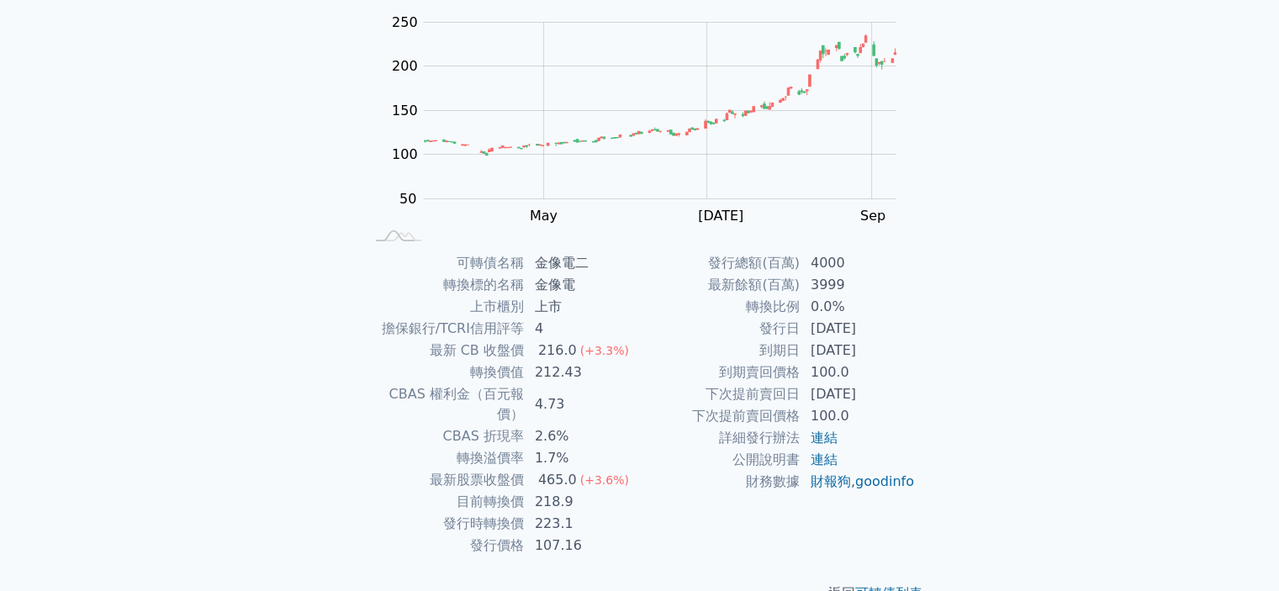 This screenshot has width=1279, height=591. Describe the element at coordinates (857, 285) in the screenshot. I see `td: 3999` at that location.